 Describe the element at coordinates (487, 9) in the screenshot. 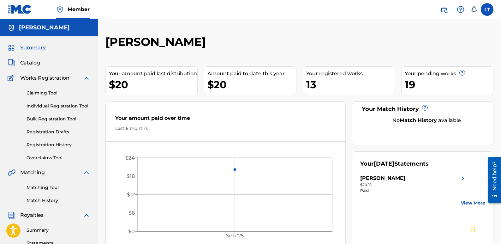

I see `div: User Menu` at that location.